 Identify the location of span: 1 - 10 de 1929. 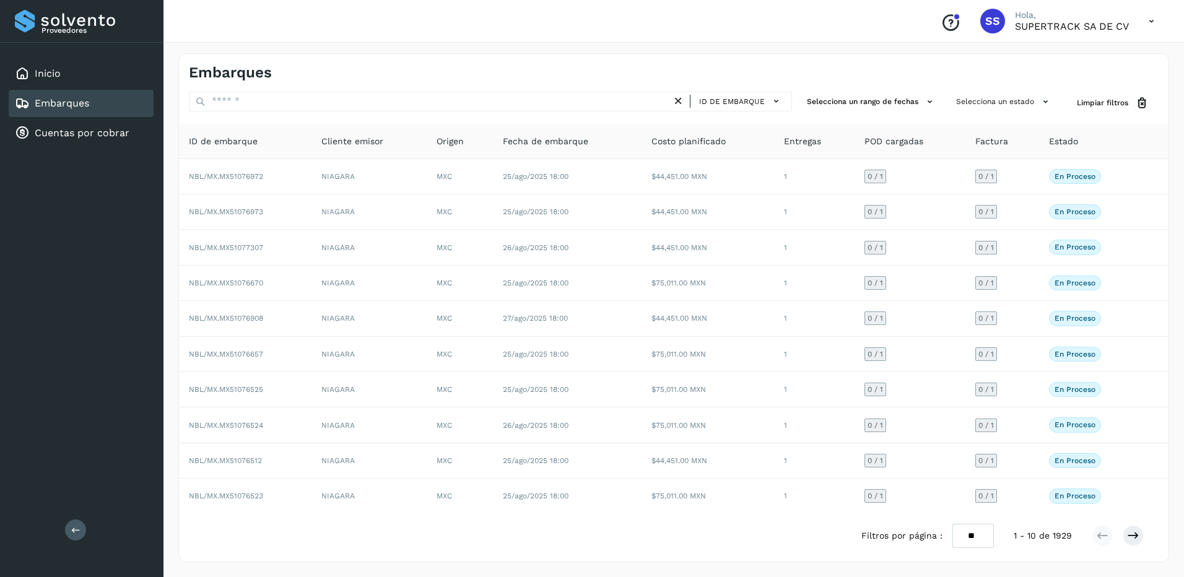
(1043, 536).